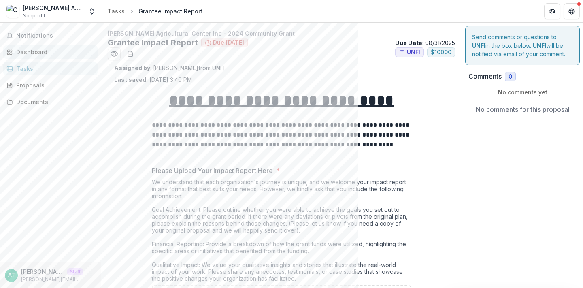 The height and width of the screenshot is (288, 583). Describe the element at coordinates (510, 77) in the screenshot. I see `span: 0` at that location.